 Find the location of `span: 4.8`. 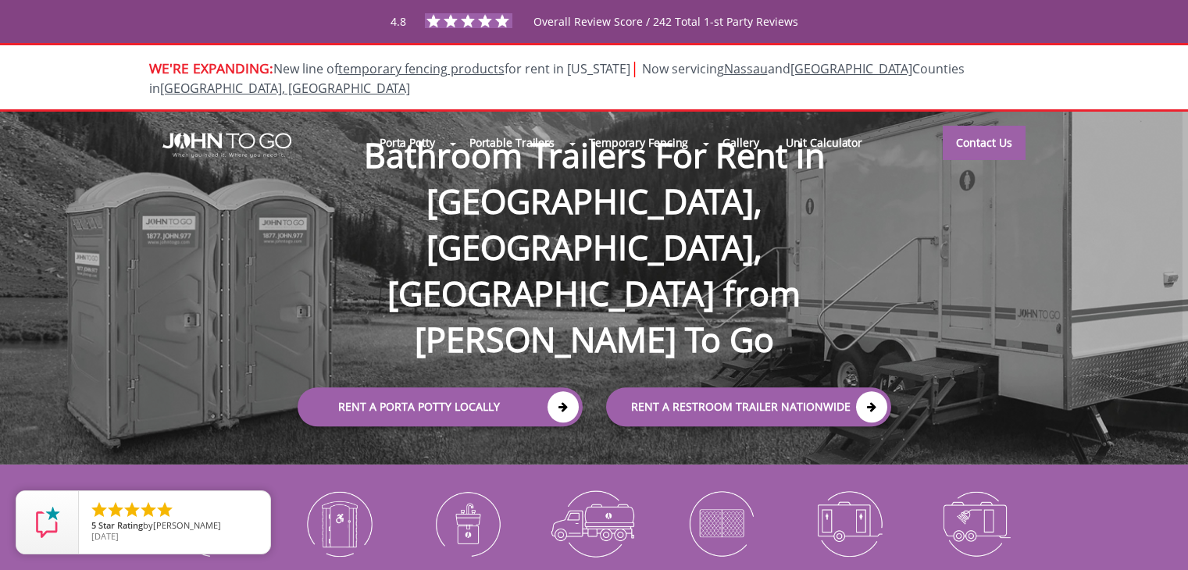

span: 4.8 is located at coordinates (398, 21).